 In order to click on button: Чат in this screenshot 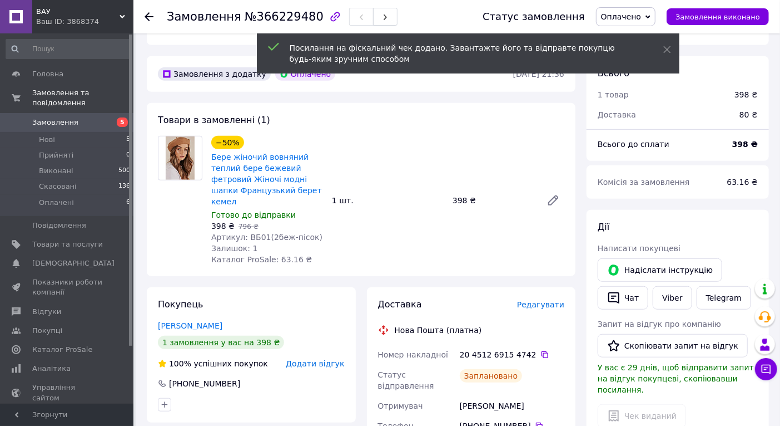, I will do `click(623, 298)`.